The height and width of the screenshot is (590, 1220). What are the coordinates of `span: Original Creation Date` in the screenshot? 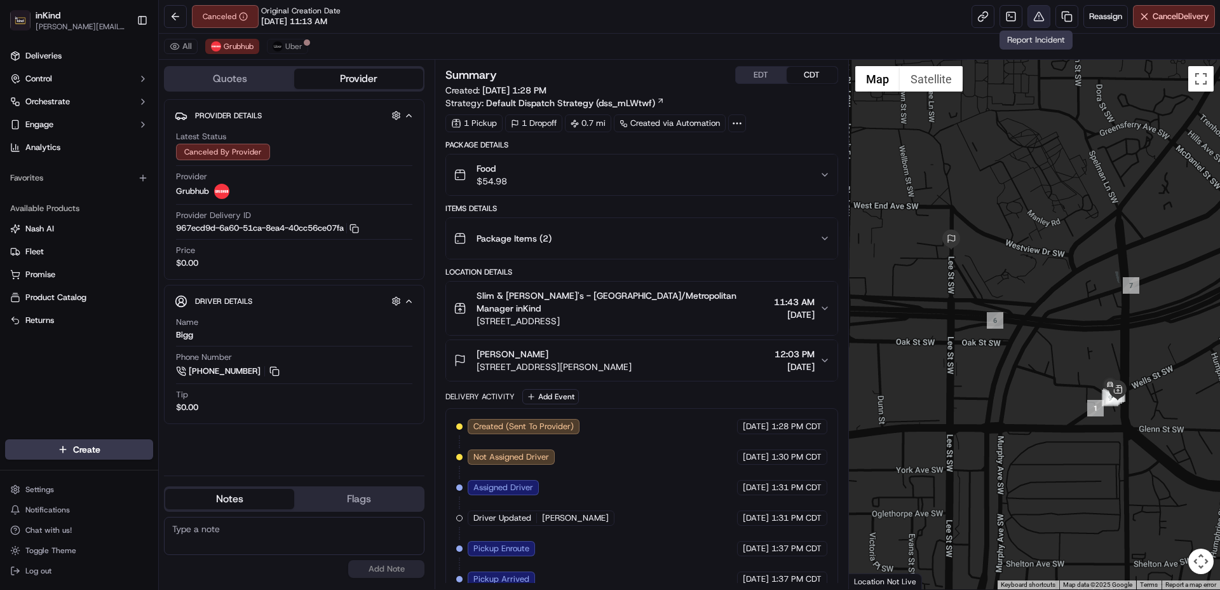 It's located at (301, 11).